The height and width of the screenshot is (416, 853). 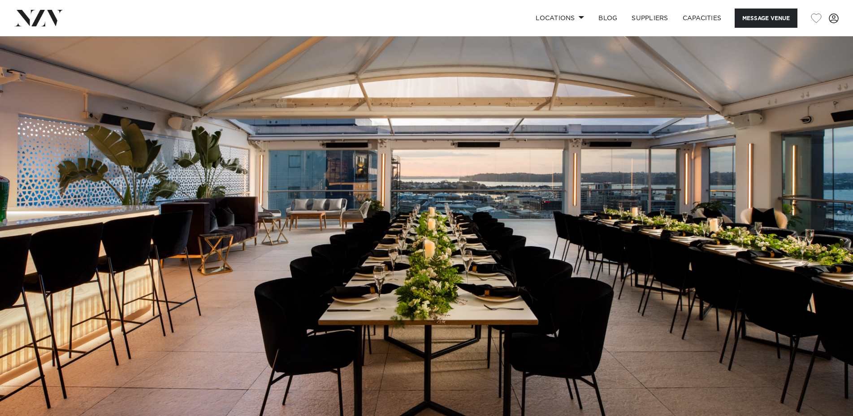 I want to click on a: Capacities, so click(x=702, y=18).